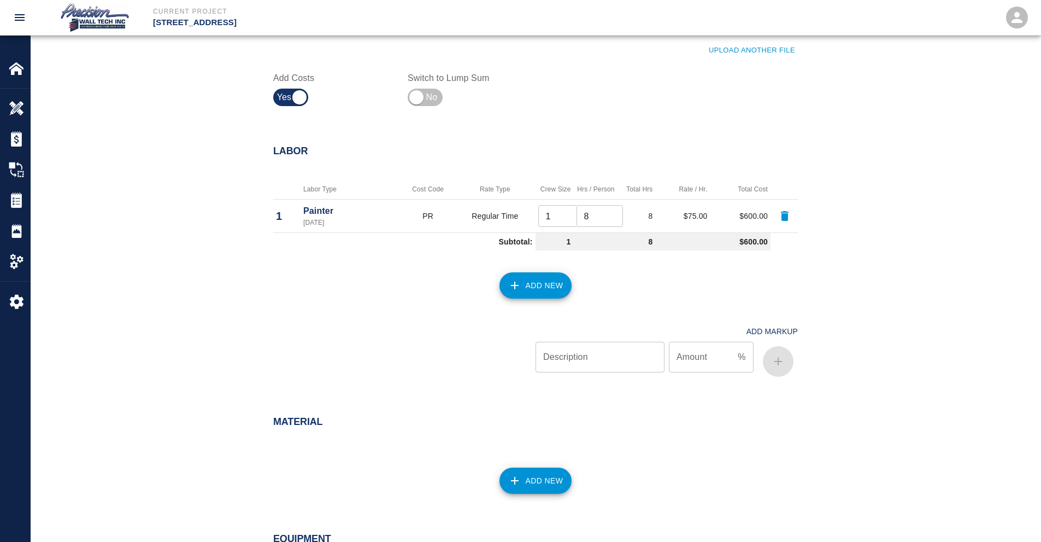 This screenshot has height=542, width=1041. Describe the element at coordinates (637, 189) in the screenshot. I see `th: Total Hrs` at that location.